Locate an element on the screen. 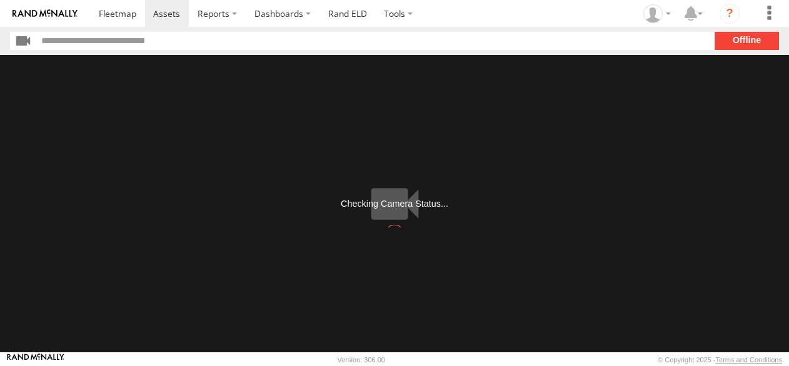  a: Terms and Conditions is located at coordinates (749, 360).